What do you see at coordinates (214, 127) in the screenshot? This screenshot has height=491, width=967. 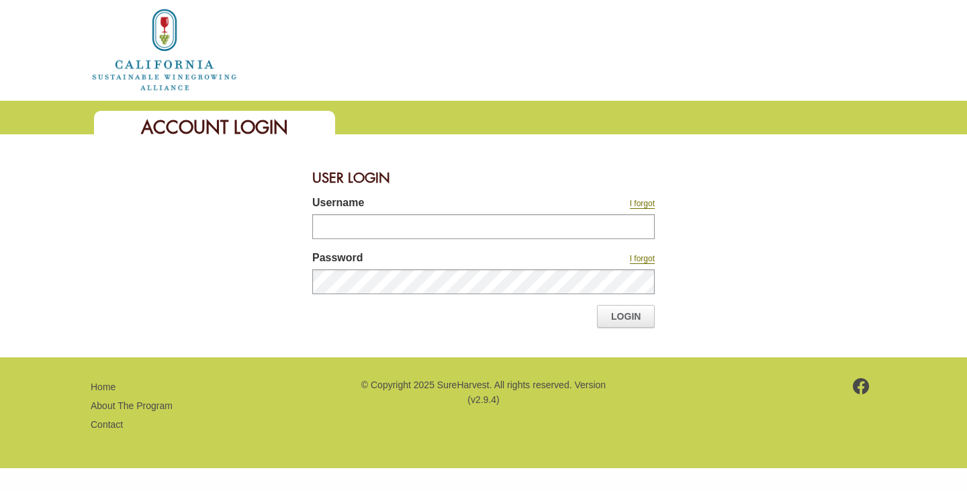 I see `span: Account Login` at bounding box center [214, 127].